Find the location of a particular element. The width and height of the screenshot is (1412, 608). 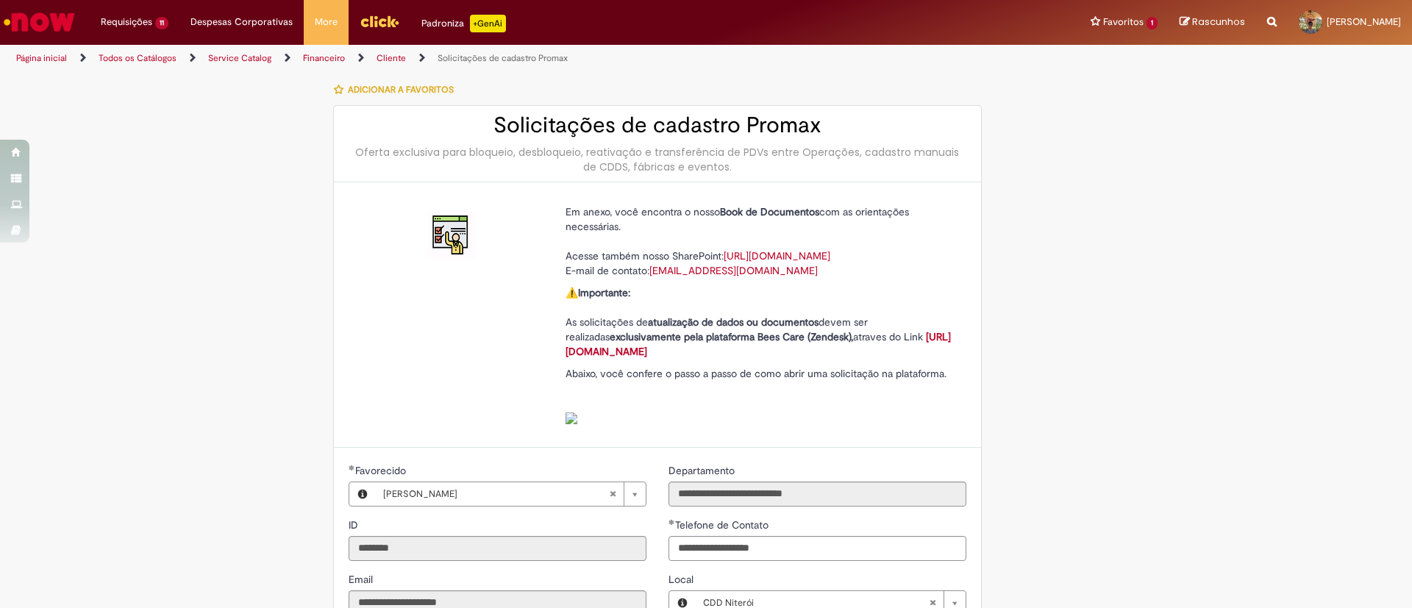

span: 1 is located at coordinates (1152, 23).